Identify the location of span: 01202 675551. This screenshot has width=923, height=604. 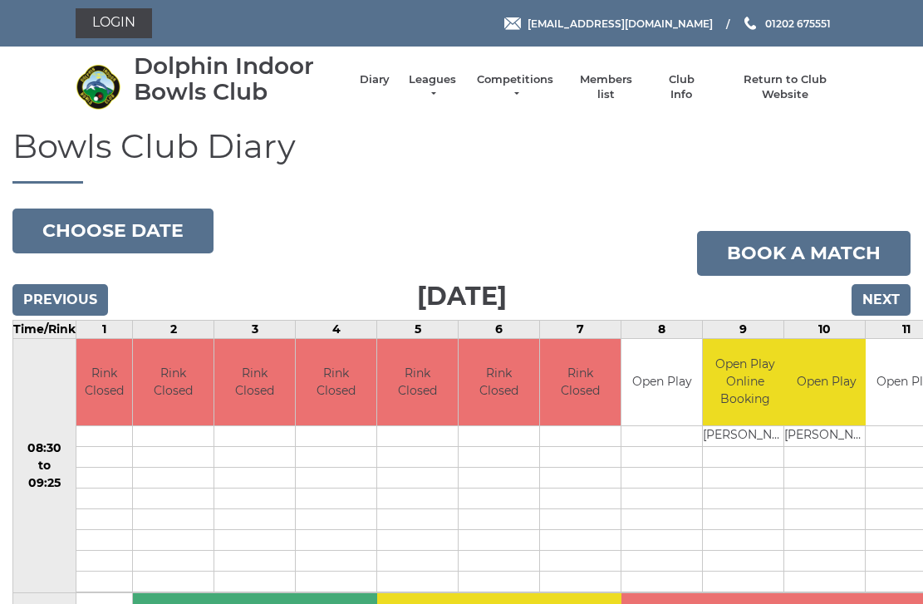
(797, 22).